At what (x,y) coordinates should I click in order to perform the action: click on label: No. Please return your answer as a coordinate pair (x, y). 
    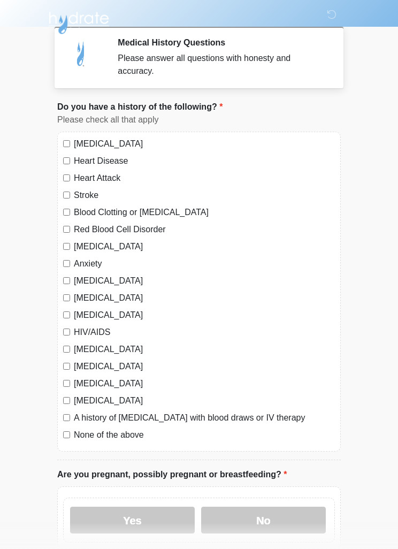
    Looking at the image, I should click on (263, 520).